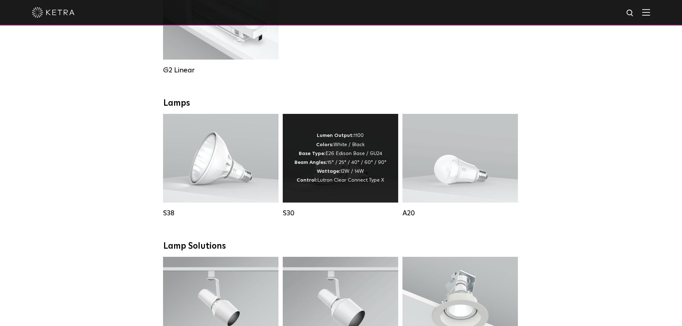  I want to click on strong: Wattage:, so click(328, 171).